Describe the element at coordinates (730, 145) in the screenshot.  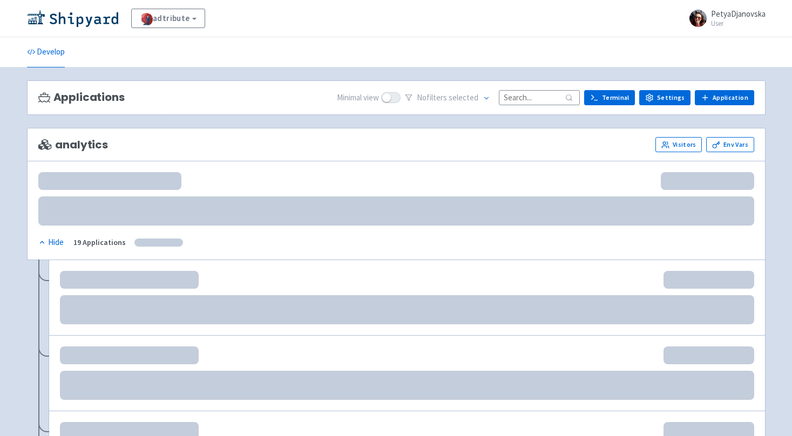
I see `a: Env Vars` at that location.